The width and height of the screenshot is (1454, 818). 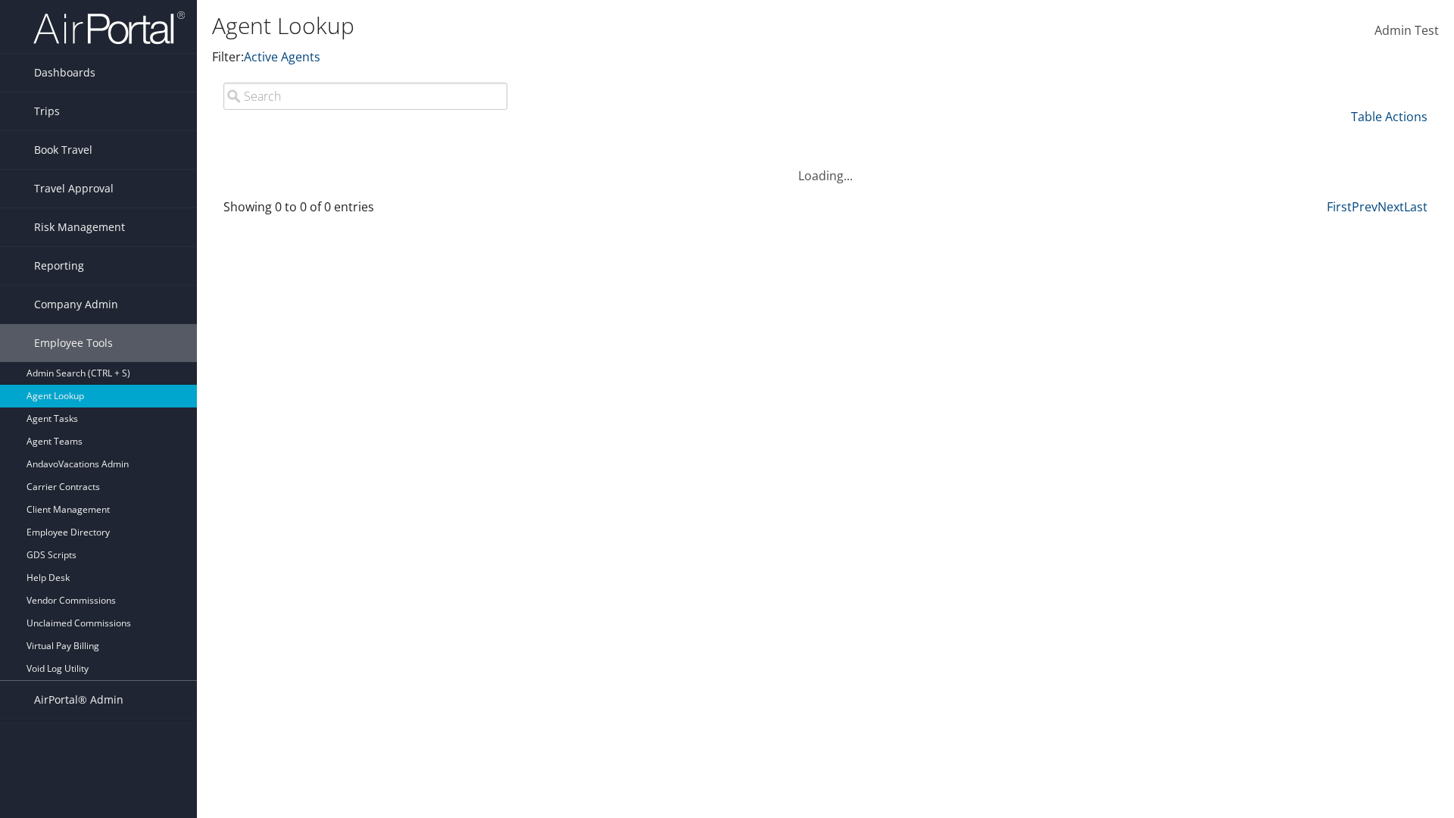 I want to click on a: Admin Test, so click(x=1406, y=31).